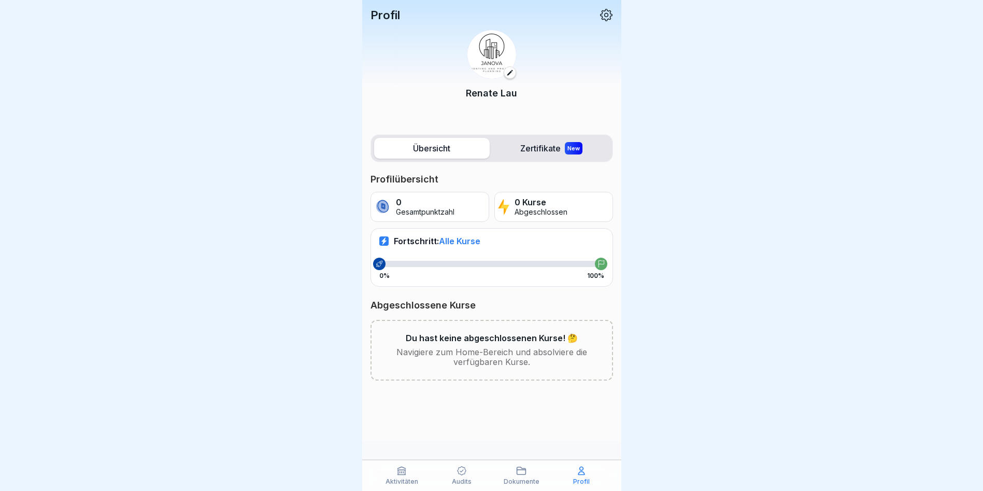 The height and width of the screenshot is (491, 983). I want to click on p: Abgeschlossen, so click(541, 212).